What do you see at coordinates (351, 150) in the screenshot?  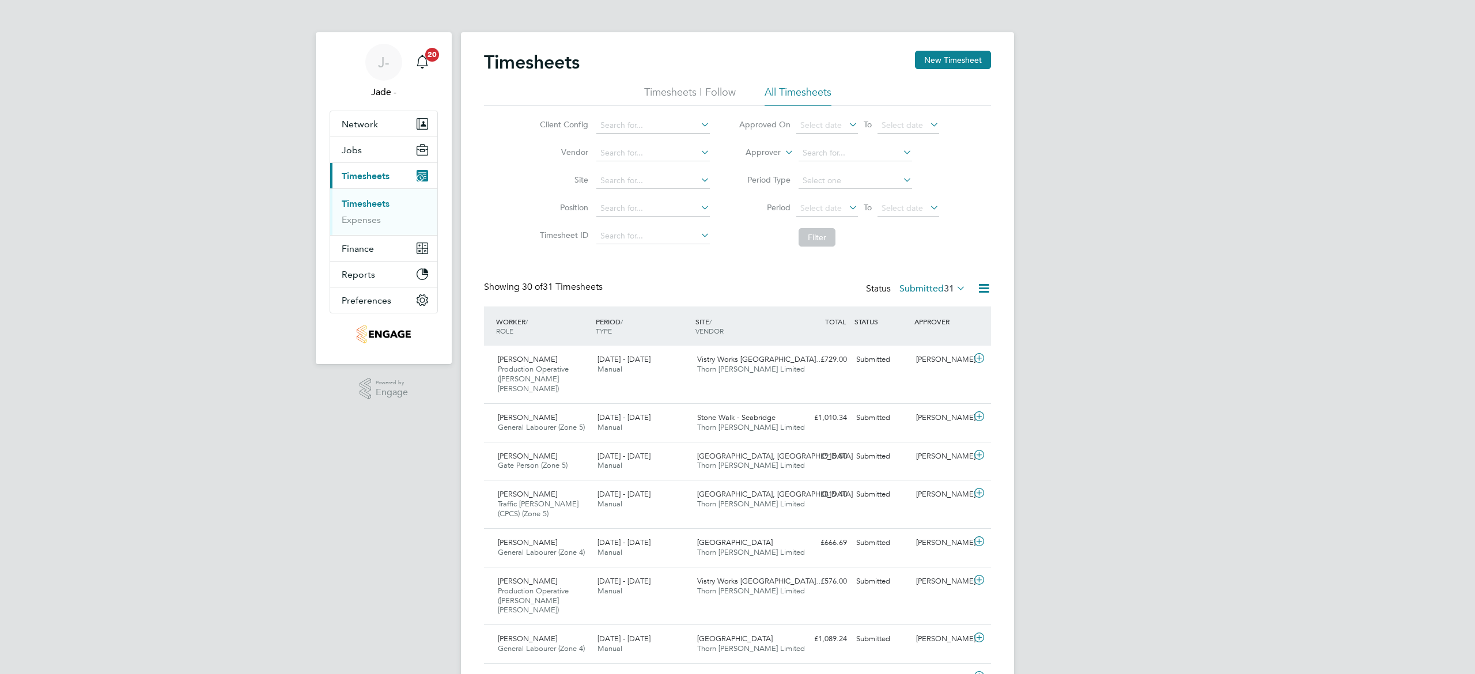 I see `span: Jobs` at bounding box center [351, 150].